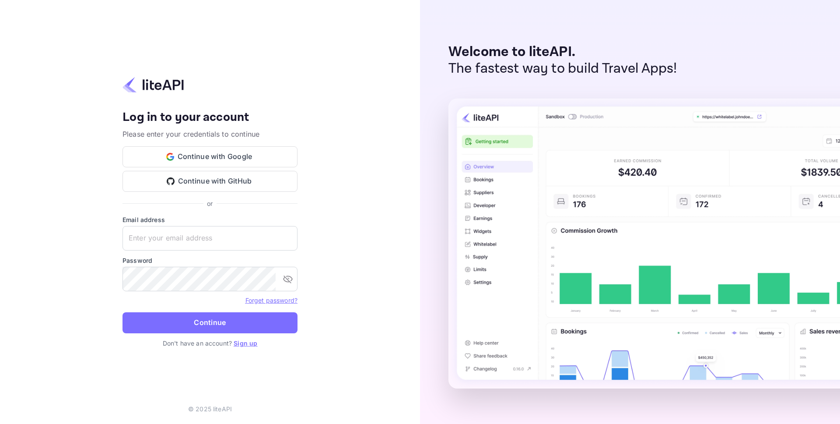 This screenshot has width=840, height=424. What do you see at coordinates (210, 219) in the screenshot?
I see `label: Email address` at bounding box center [210, 219].